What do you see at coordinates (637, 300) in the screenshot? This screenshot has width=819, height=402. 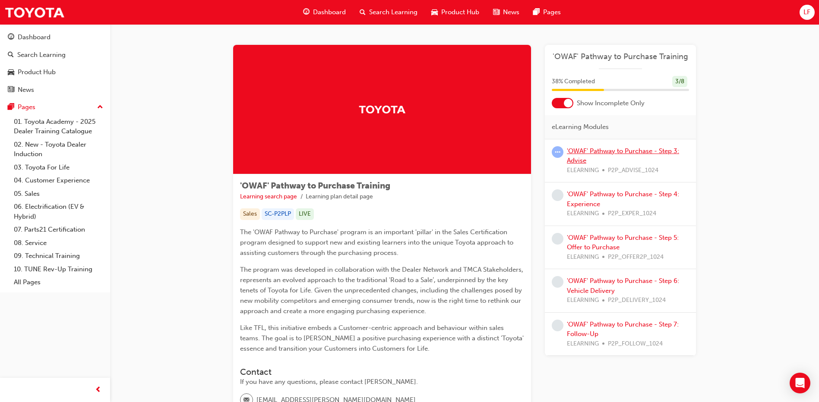 I see `span: P2P_DELIVERY_1024` at bounding box center [637, 300].